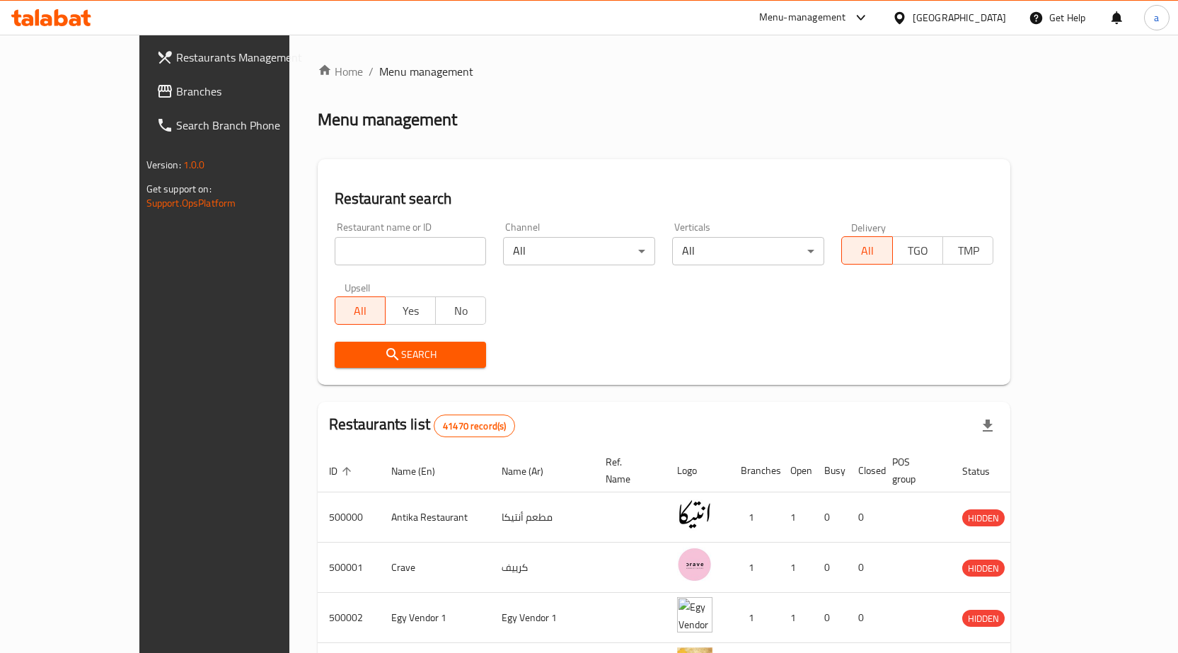 The height and width of the screenshot is (653, 1178). Describe the element at coordinates (698, 471) in the screenshot. I see `th: Logo` at that location.